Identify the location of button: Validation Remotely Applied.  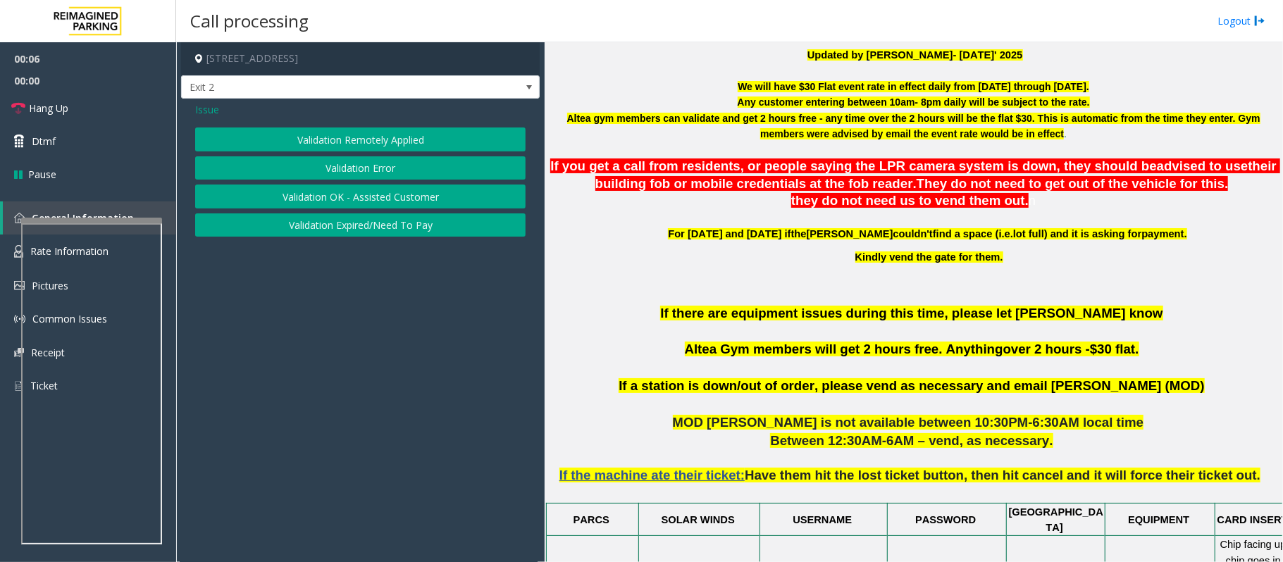
(360, 140).